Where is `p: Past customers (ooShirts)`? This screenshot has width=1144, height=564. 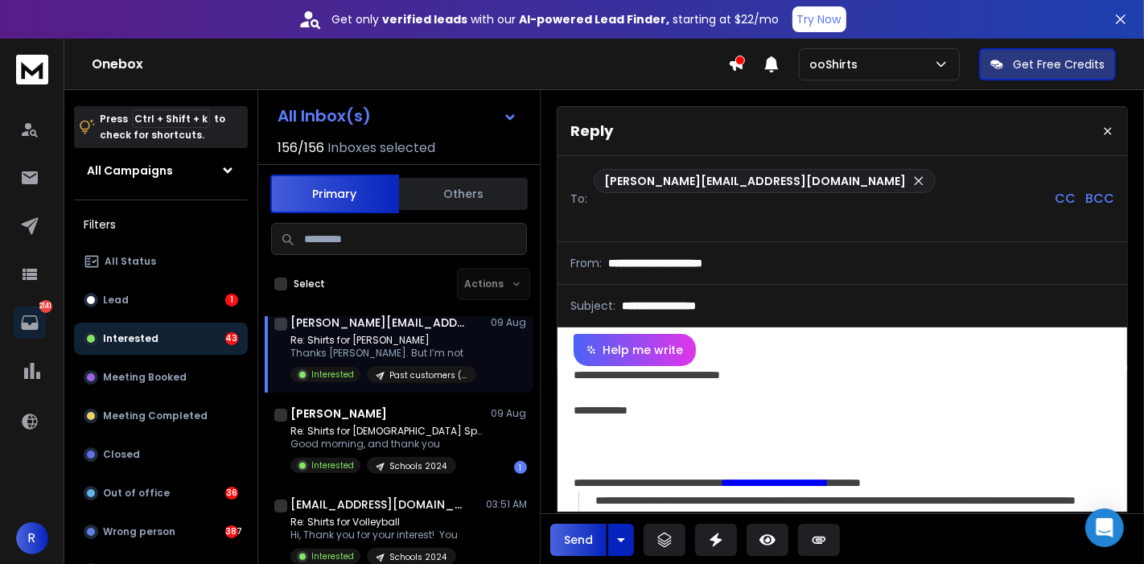 p: Past customers (ooShirts) is located at coordinates (428, 375).